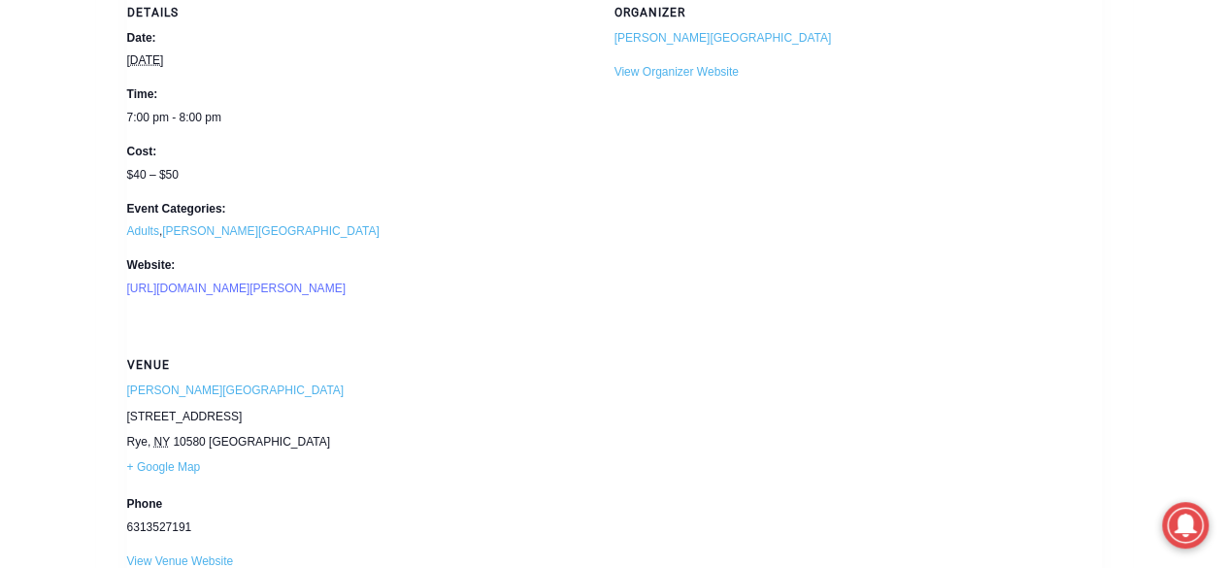  I want to click on dt: Phone, so click(359, 504).